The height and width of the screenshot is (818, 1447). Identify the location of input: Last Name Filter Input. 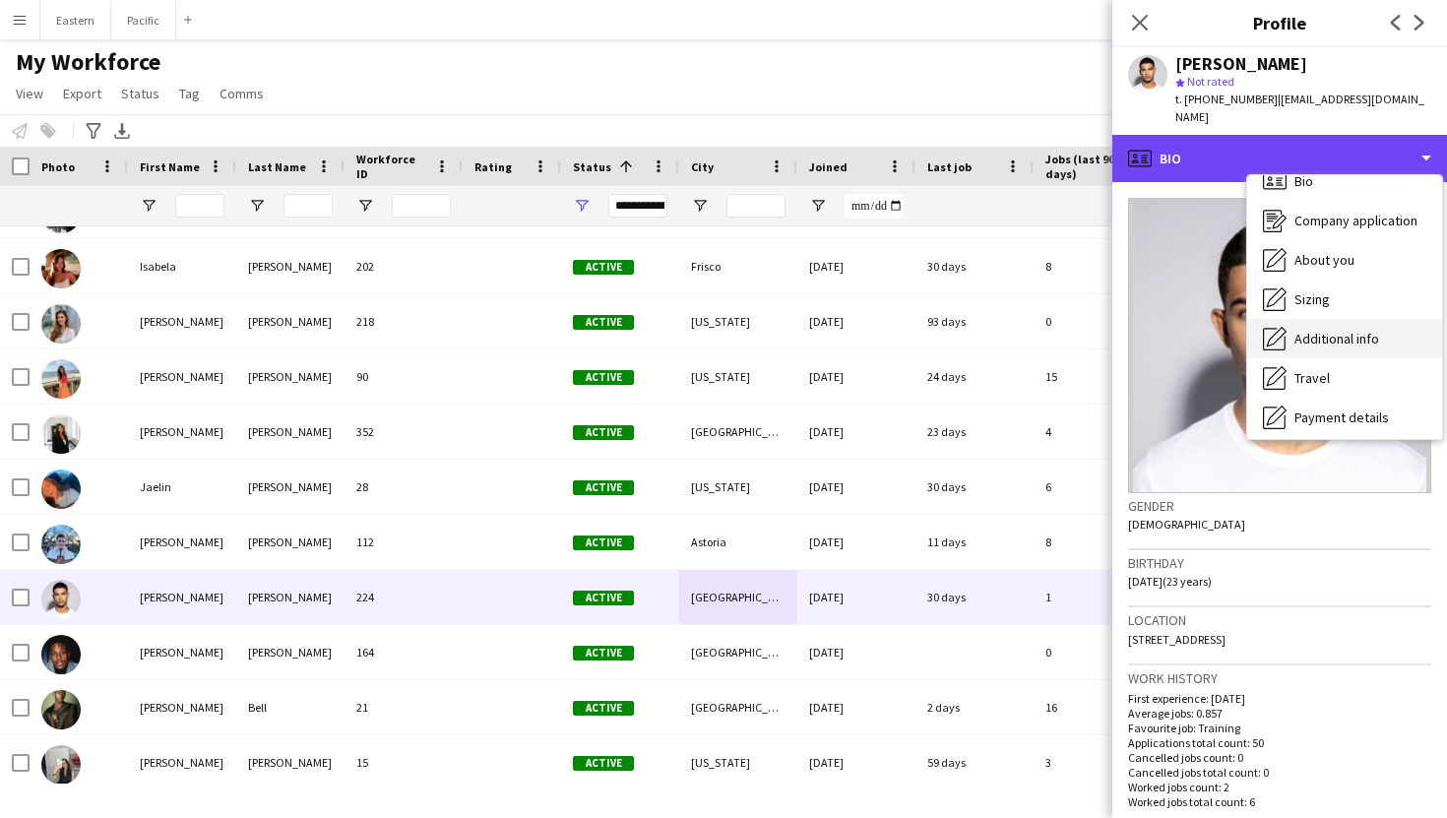
(308, 206).